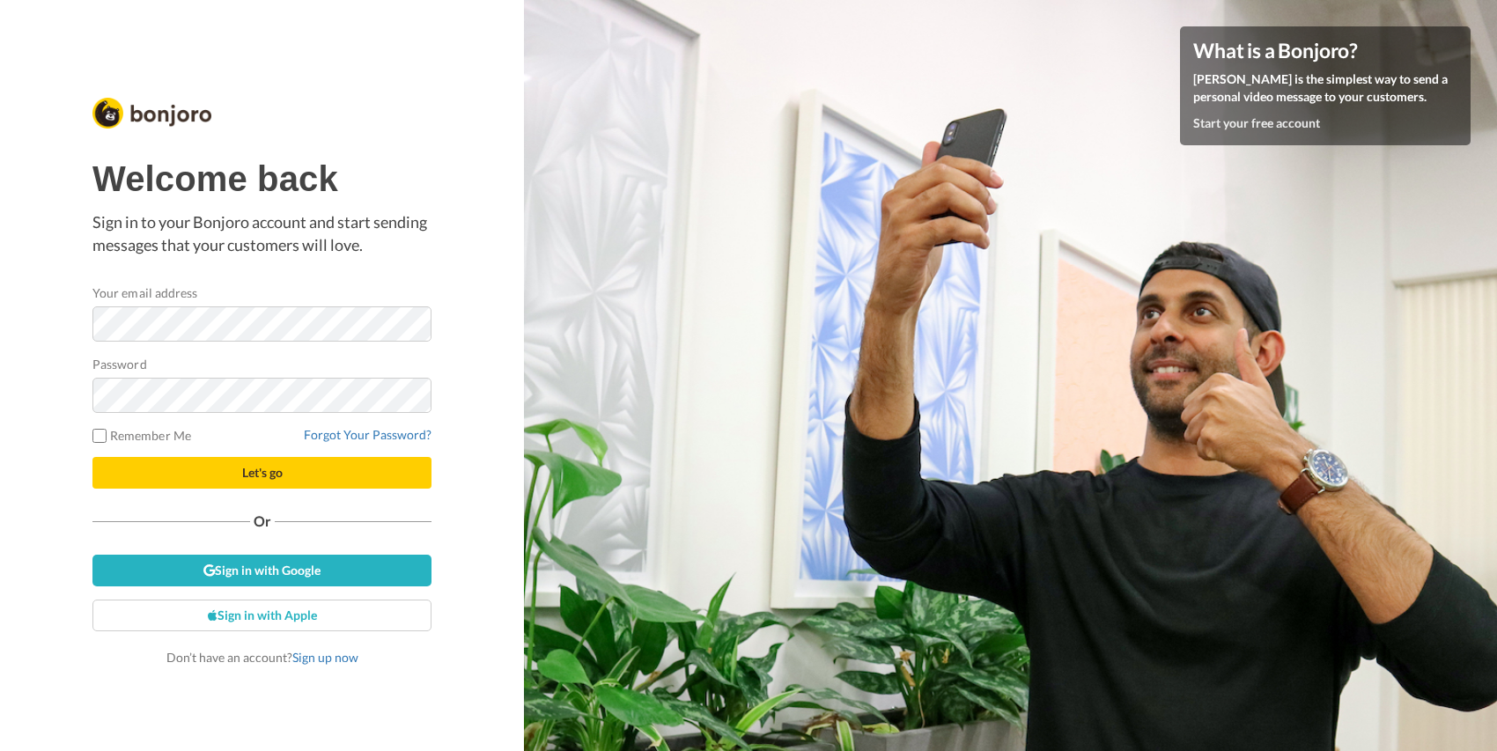 This screenshot has width=1497, height=751. What do you see at coordinates (99, 436) in the screenshot?
I see `input: Remember Me` at bounding box center [99, 436].